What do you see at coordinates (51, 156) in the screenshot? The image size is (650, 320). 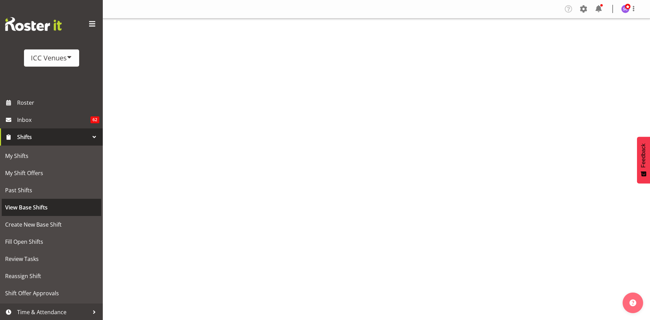 I see `span: My Shifts` at bounding box center [51, 156].